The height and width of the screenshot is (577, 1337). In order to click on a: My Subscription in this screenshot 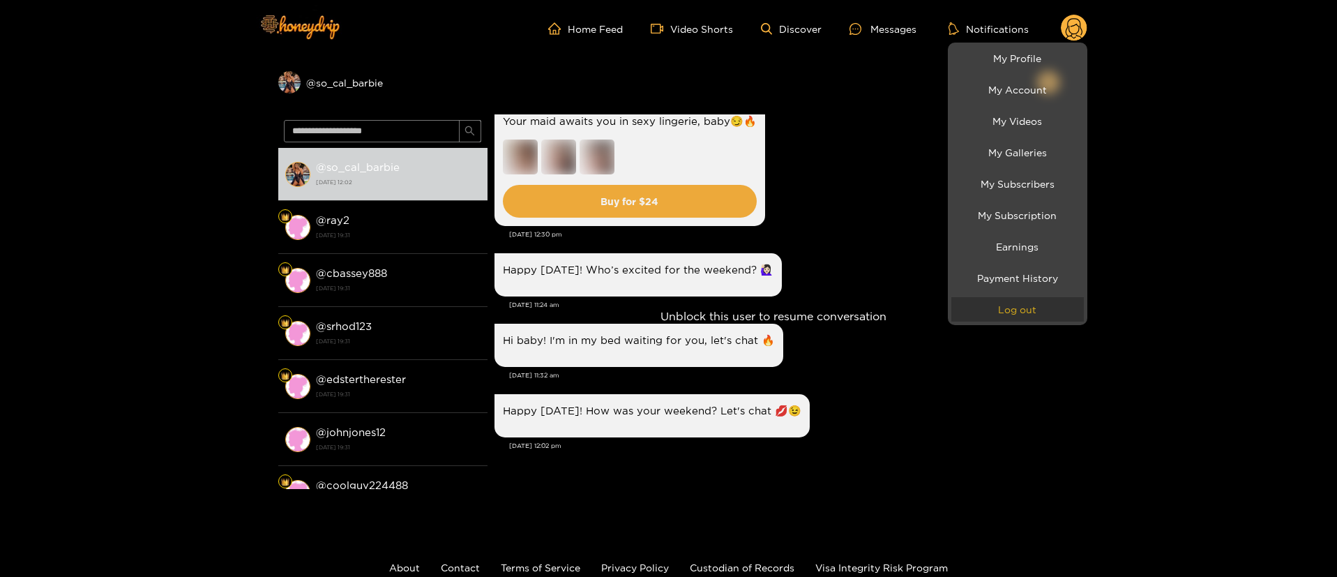, I will do `click(1018, 215)`.